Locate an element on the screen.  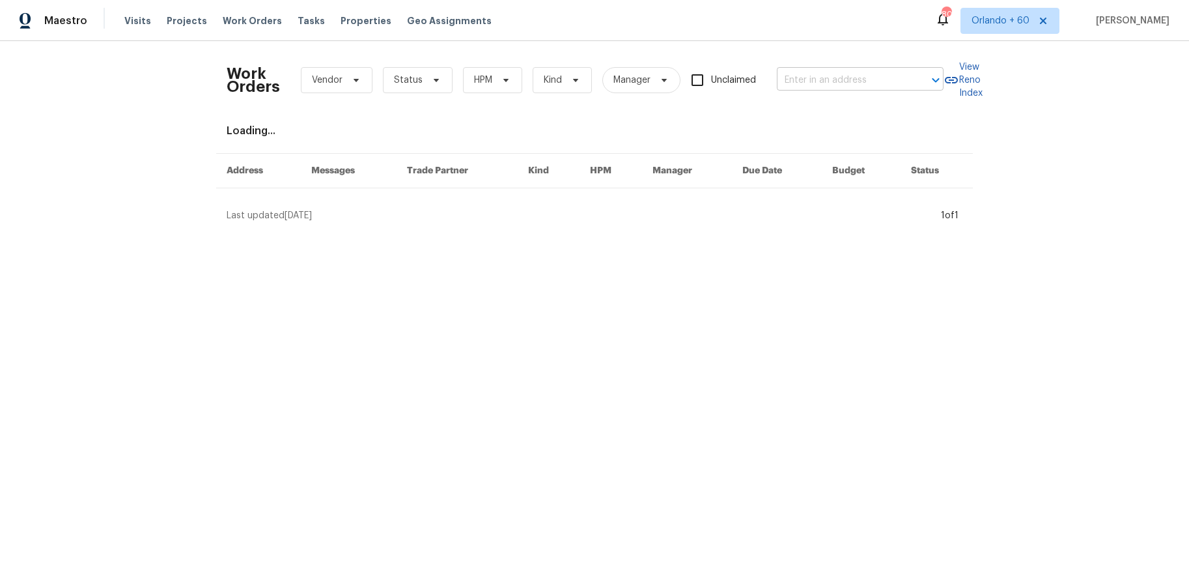
div: View Reno Index is located at coordinates (963, 80).